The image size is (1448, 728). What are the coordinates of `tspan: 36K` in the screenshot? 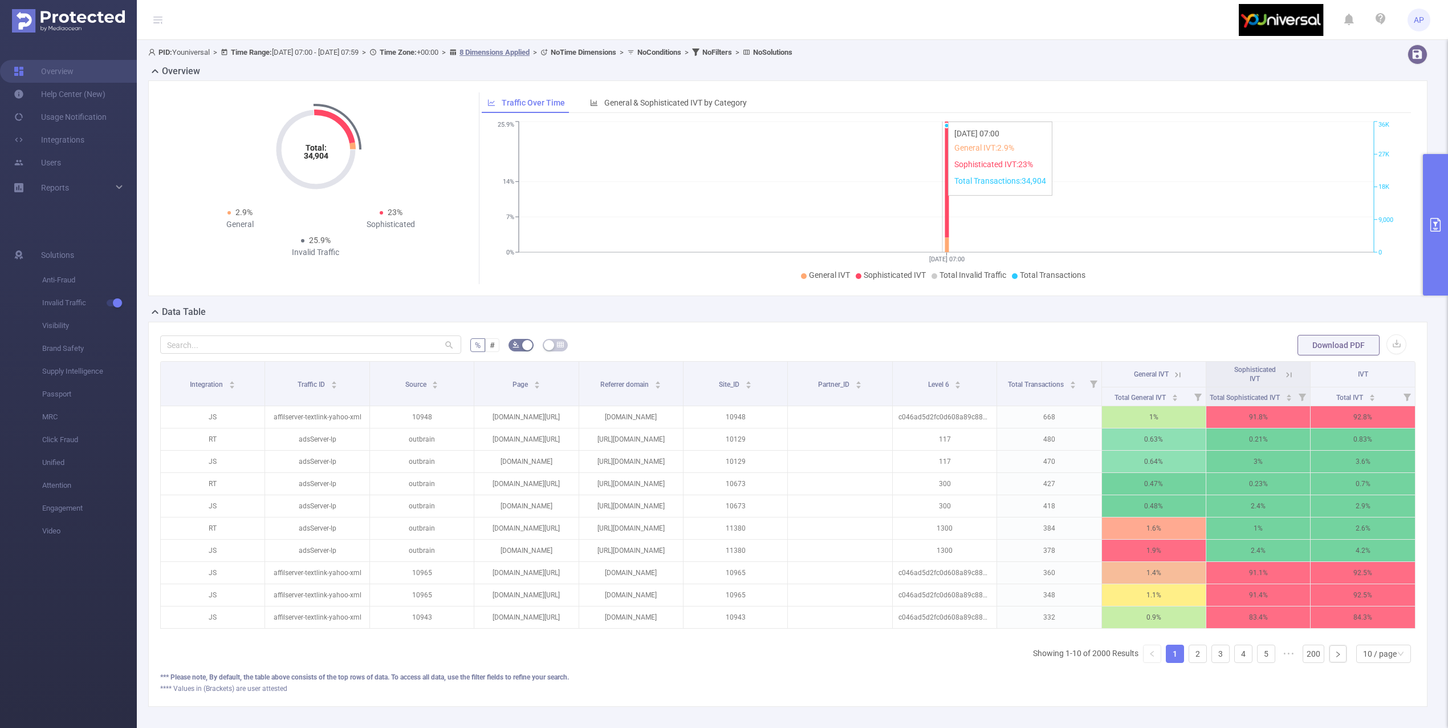 It's located at (1384, 125).